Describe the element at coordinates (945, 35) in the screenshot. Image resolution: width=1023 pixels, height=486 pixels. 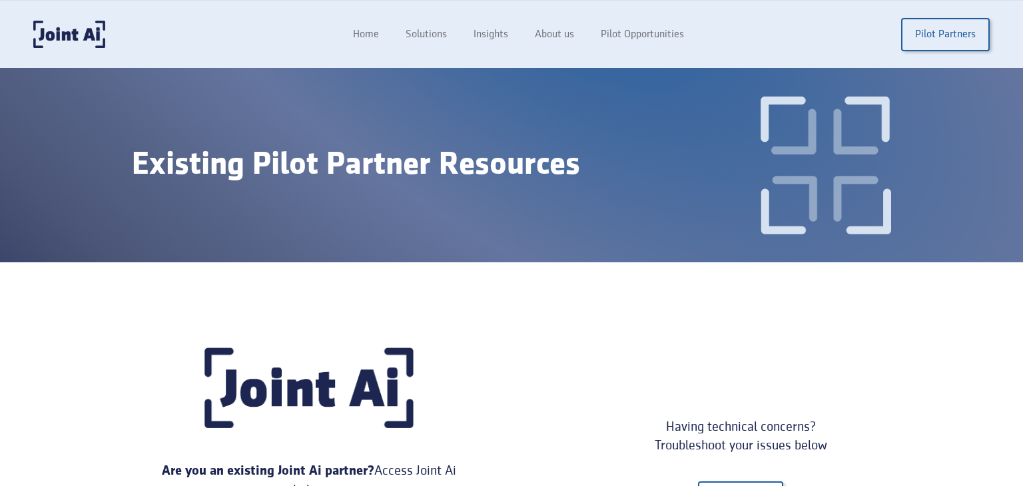
I see `a: Pilot Partners` at that location.